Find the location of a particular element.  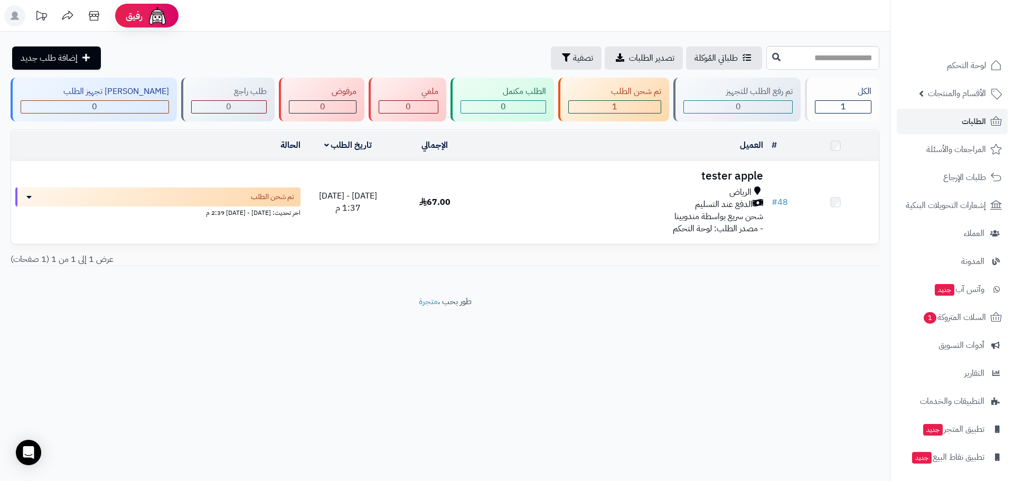

a: المدونة is located at coordinates (952, 261).